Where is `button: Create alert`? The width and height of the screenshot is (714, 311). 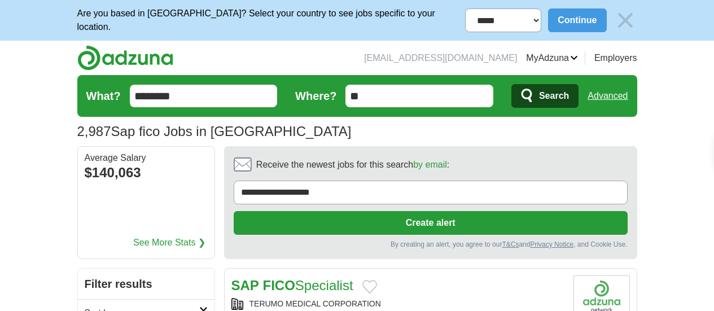 button: Create alert is located at coordinates (431, 223).